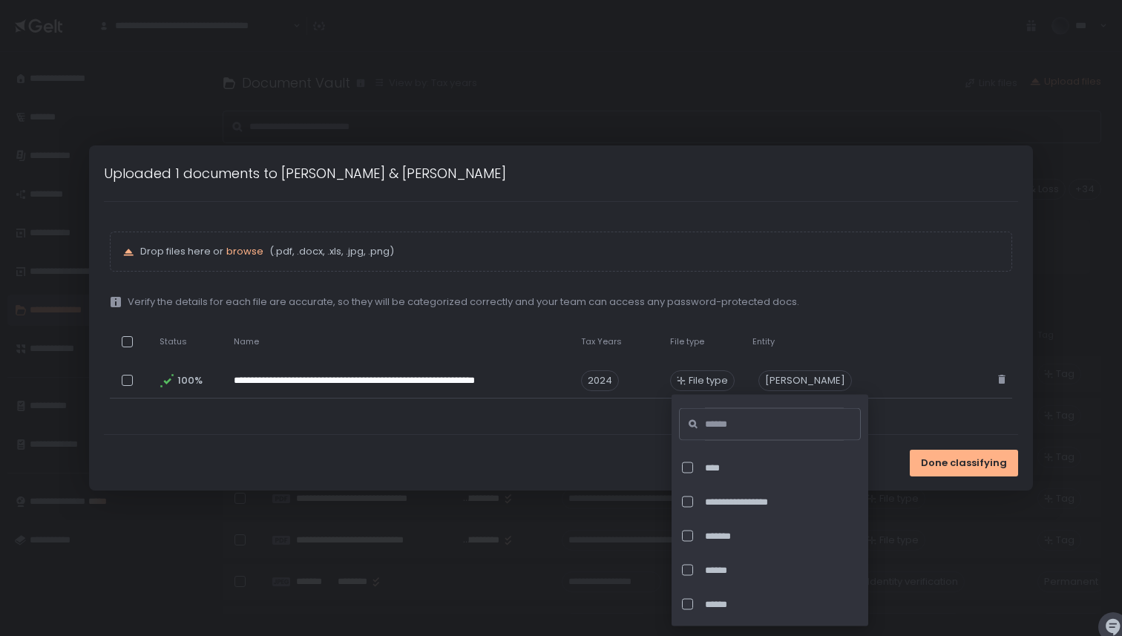 Image resolution: width=1122 pixels, height=636 pixels. What do you see at coordinates (600, 381) in the screenshot?
I see `span: 2024` at bounding box center [600, 381].